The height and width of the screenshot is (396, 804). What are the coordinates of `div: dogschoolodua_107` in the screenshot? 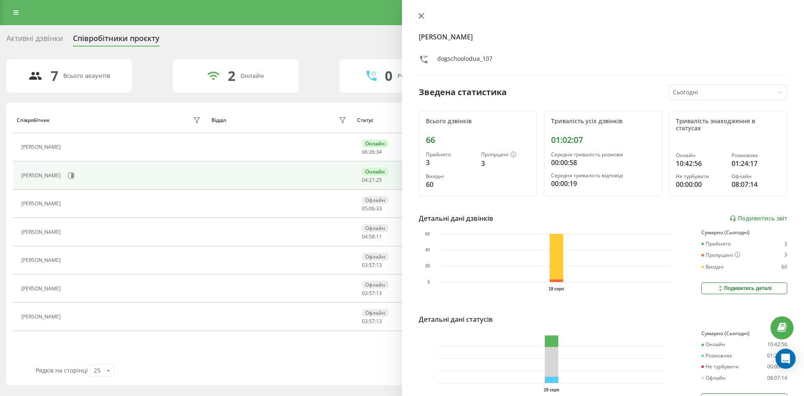 It's located at (465, 60).